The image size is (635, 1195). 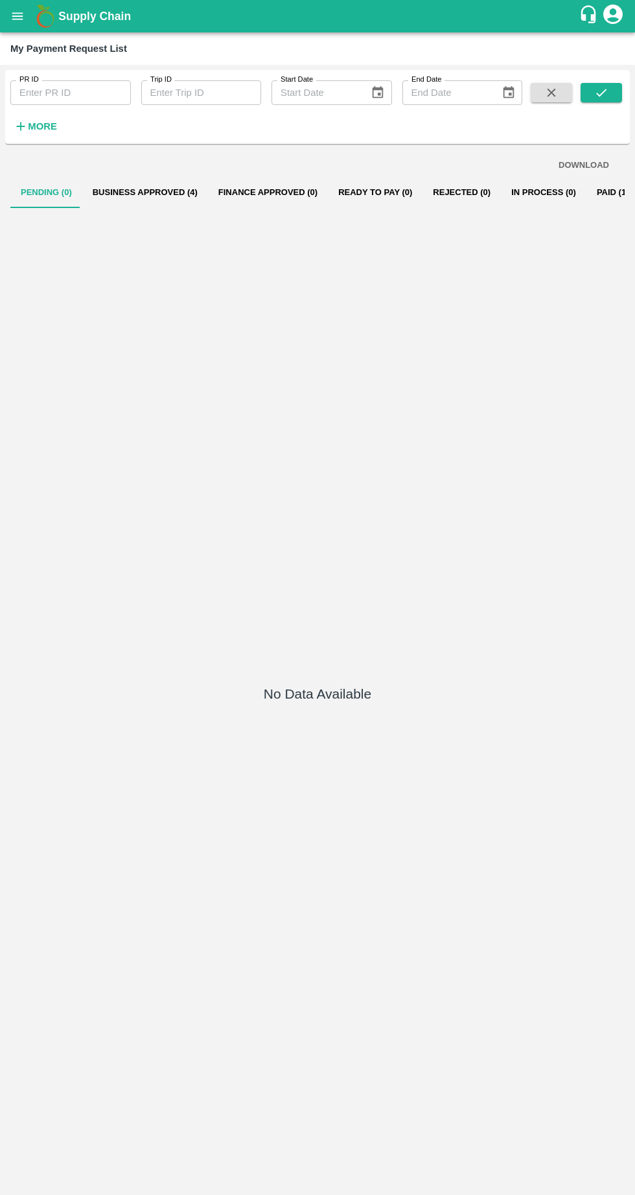 What do you see at coordinates (426, 80) in the screenshot?
I see `label: End Date` at bounding box center [426, 80].